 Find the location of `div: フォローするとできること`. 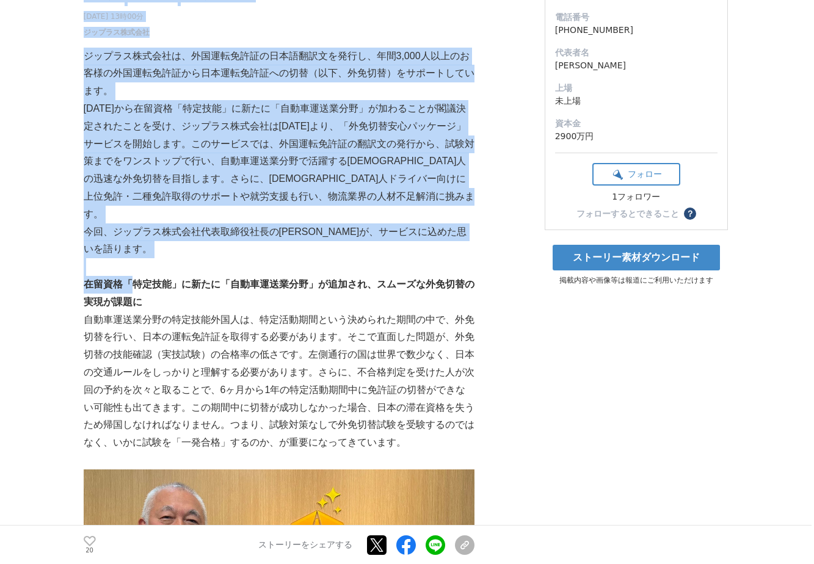

div: フォローするとできること is located at coordinates (628, 214).